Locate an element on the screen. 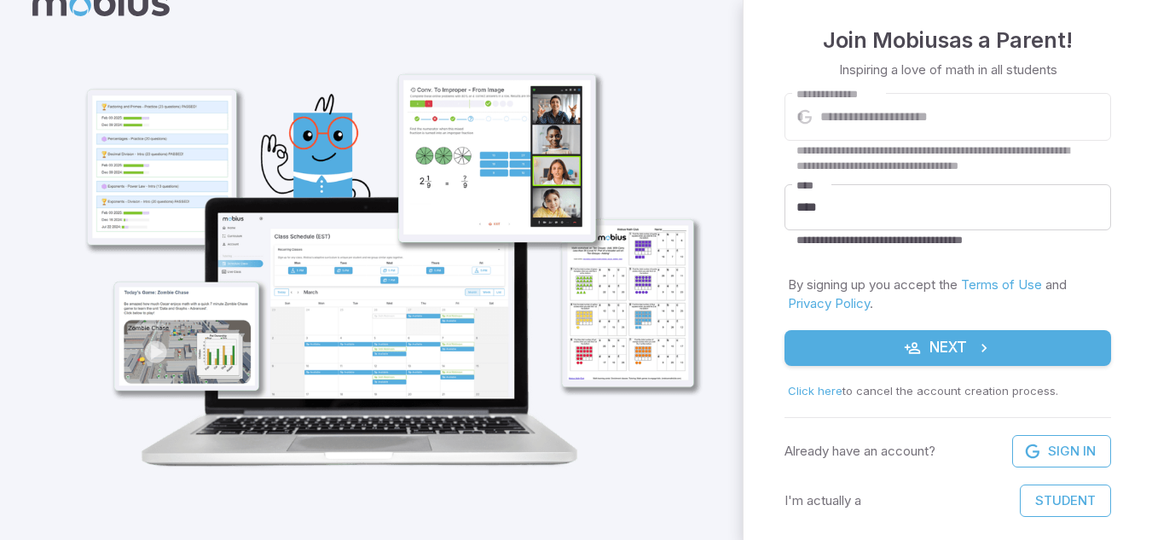  img: parent_1-illustration is located at coordinates (384, 244).